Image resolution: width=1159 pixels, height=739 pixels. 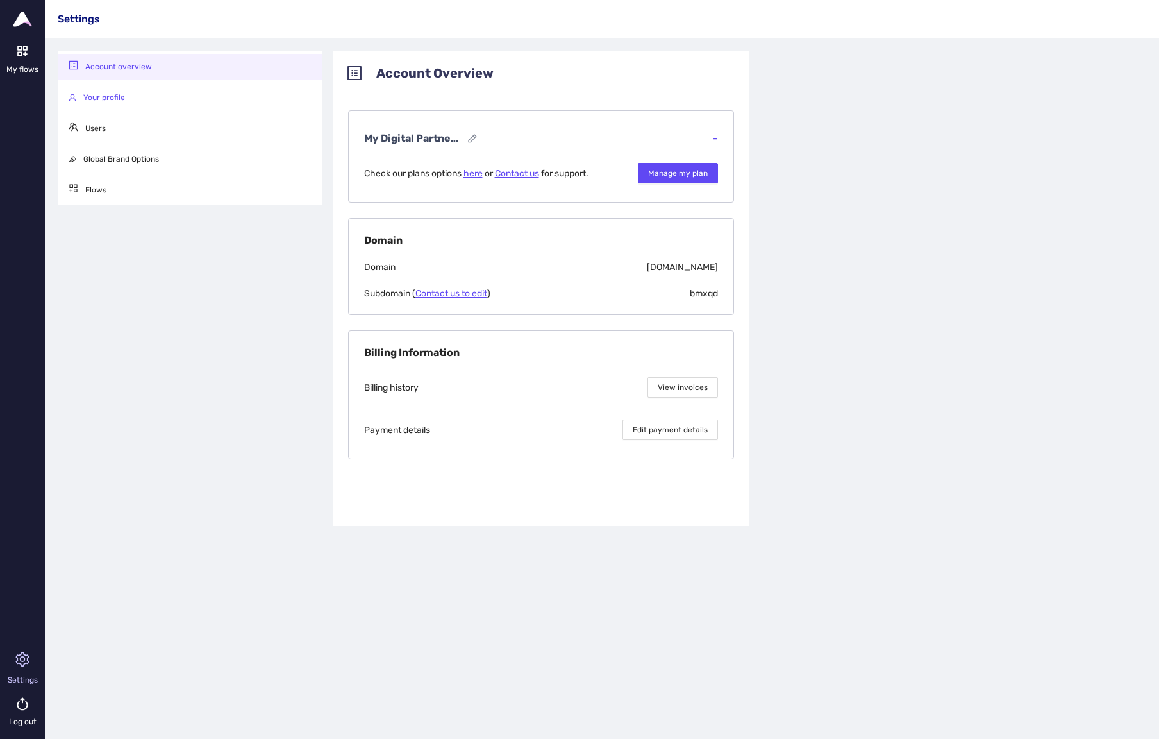 What do you see at coordinates (435, 73) in the screenshot?
I see `span: Account Overview` at bounding box center [435, 73].